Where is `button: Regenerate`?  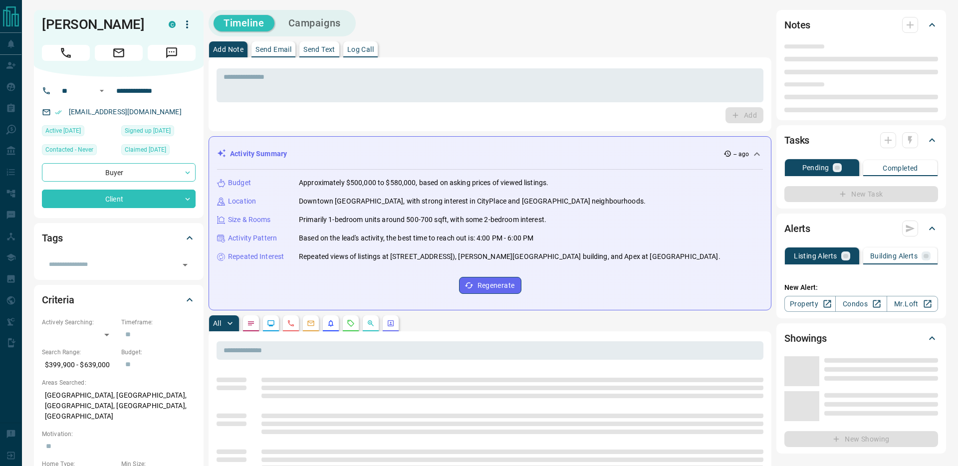 button: Regenerate is located at coordinates (490, 285).